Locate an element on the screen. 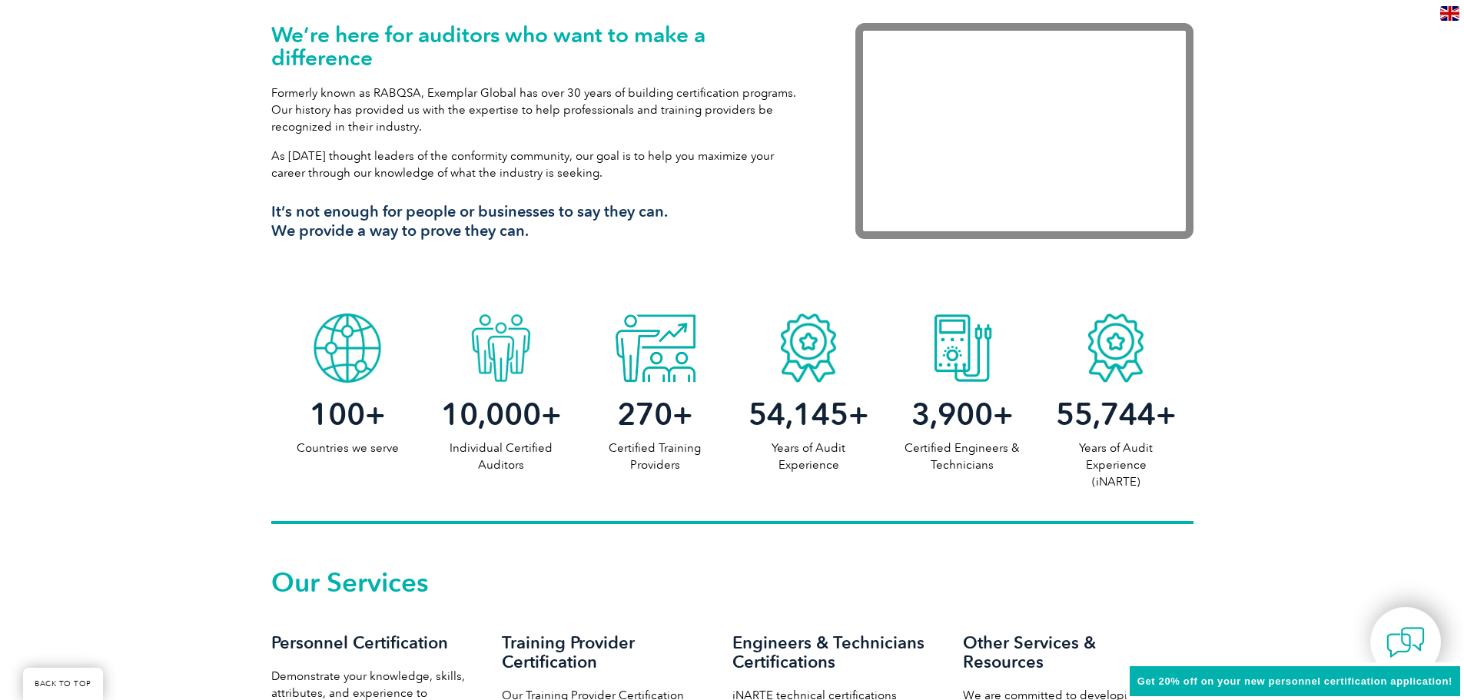  h1: We’re here for auditors who want to make a difference is located at coordinates (540, 46).